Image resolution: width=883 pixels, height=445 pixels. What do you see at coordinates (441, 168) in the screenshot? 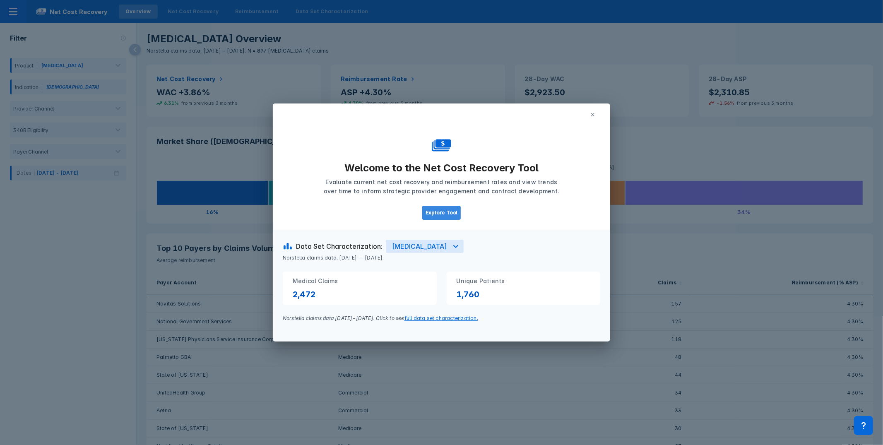
I see `p: Welcome to the Net Cost Recovery Tool` at bounding box center [441, 168].